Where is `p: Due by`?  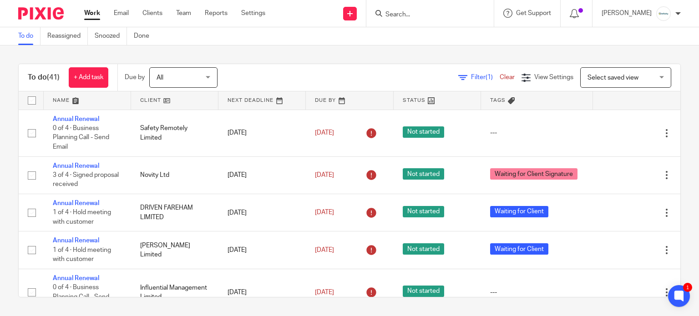 p: Due by is located at coordinates (135, 77).